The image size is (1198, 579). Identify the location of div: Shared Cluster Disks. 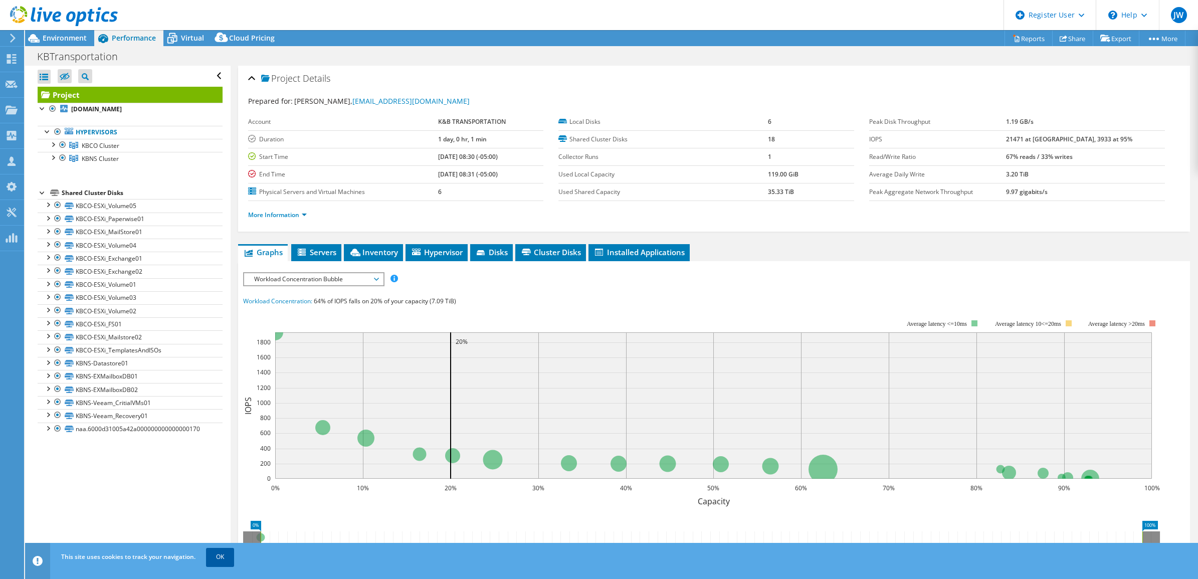
(142, 193).